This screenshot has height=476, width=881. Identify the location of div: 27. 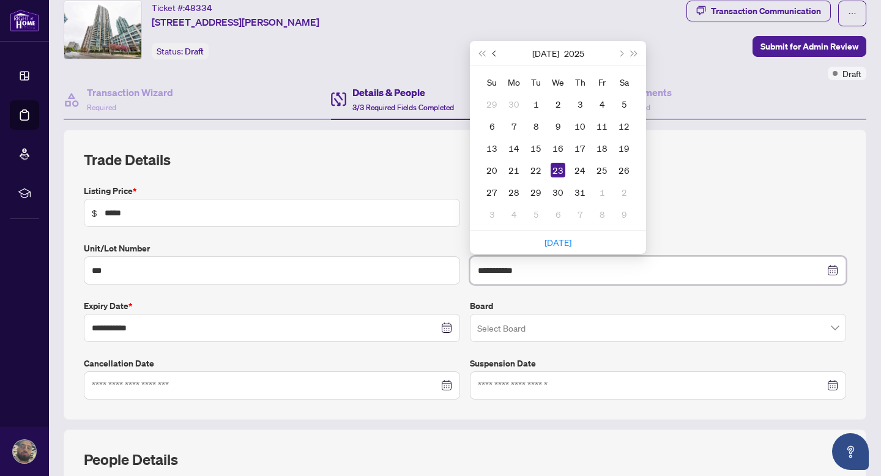
(492, 192).